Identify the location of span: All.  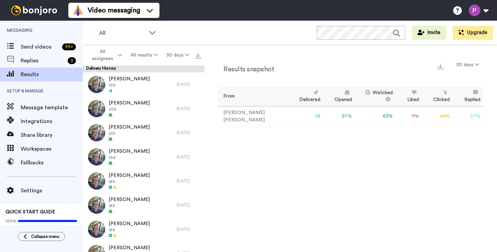
(122, 33).